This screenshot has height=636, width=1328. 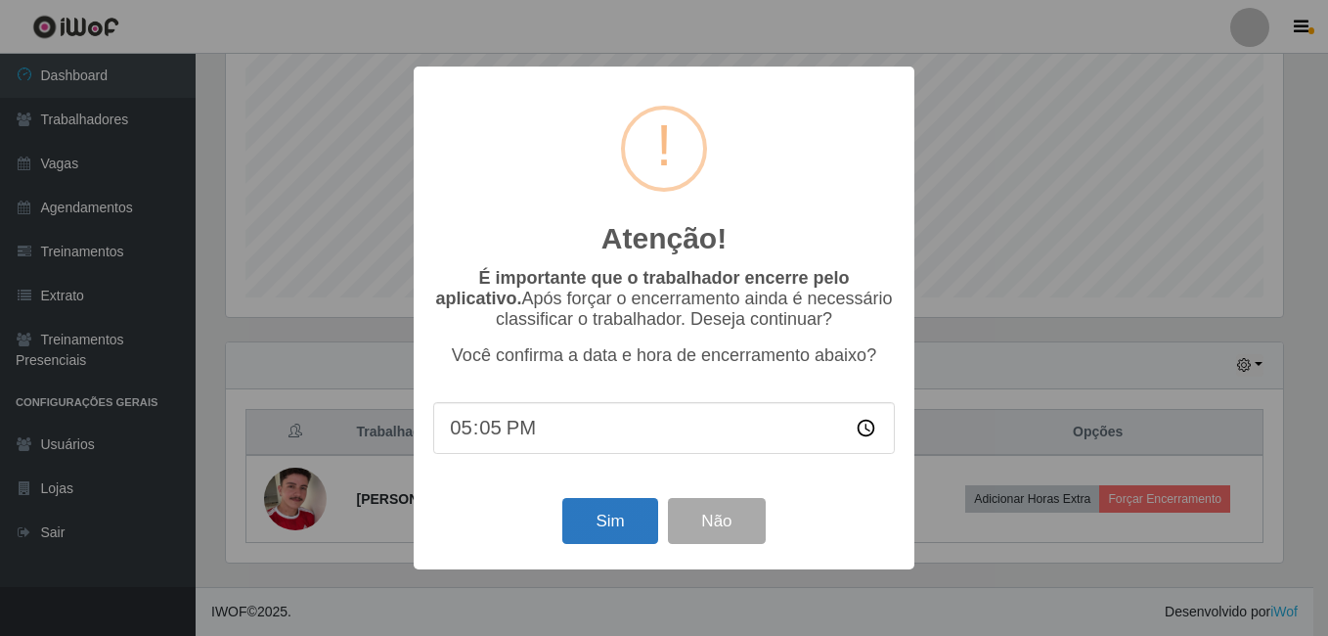 I want to click on h2: Atenção!, so click(x=664, y=239).